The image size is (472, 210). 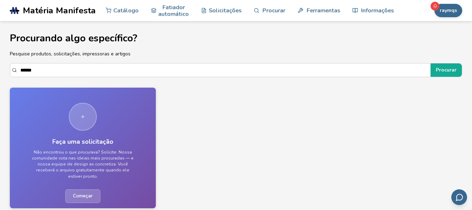 I want to click on input: Procurar, so click(x=223, y=70).